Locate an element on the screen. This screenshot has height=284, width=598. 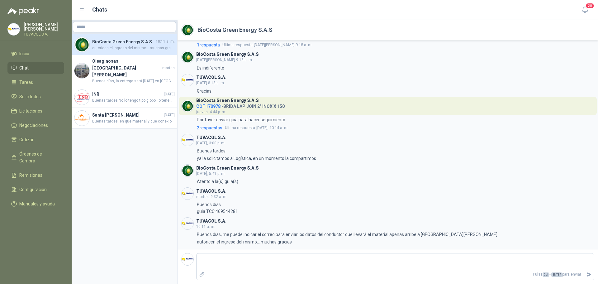
span: Tareas is located at coordinates (26, 82).